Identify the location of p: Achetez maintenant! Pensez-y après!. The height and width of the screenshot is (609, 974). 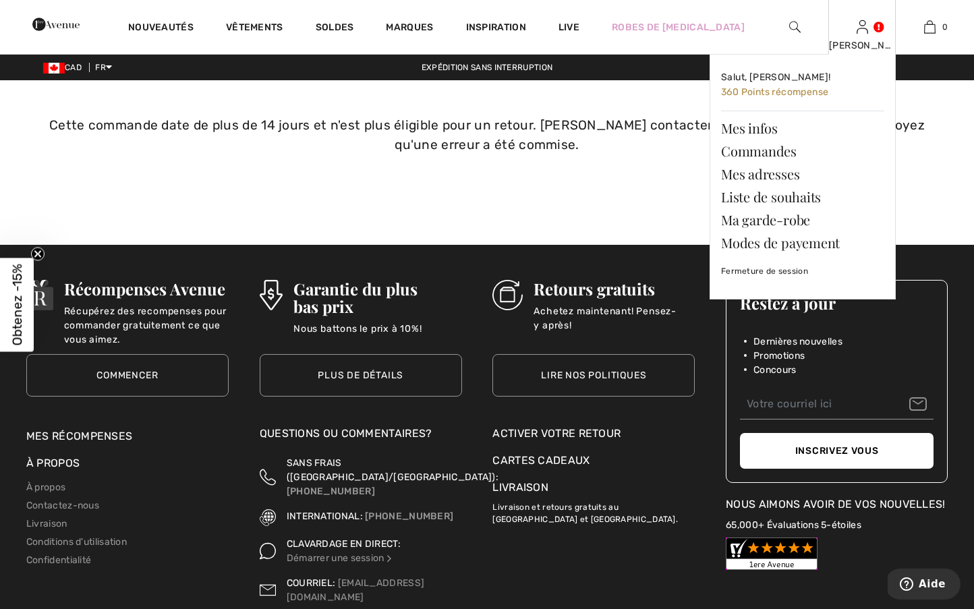
(614, 318).